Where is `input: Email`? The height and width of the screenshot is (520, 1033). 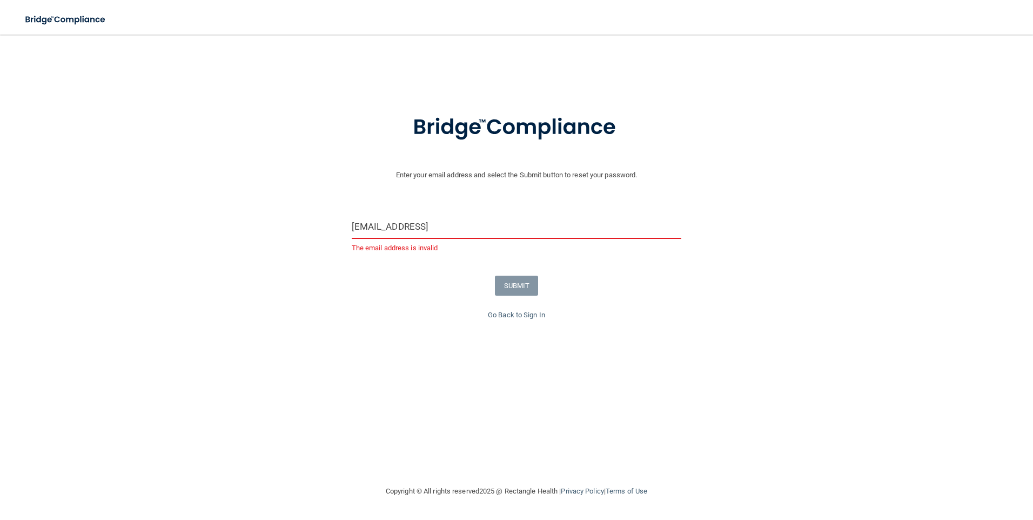
input: Email is located at coordinates (517, 226).